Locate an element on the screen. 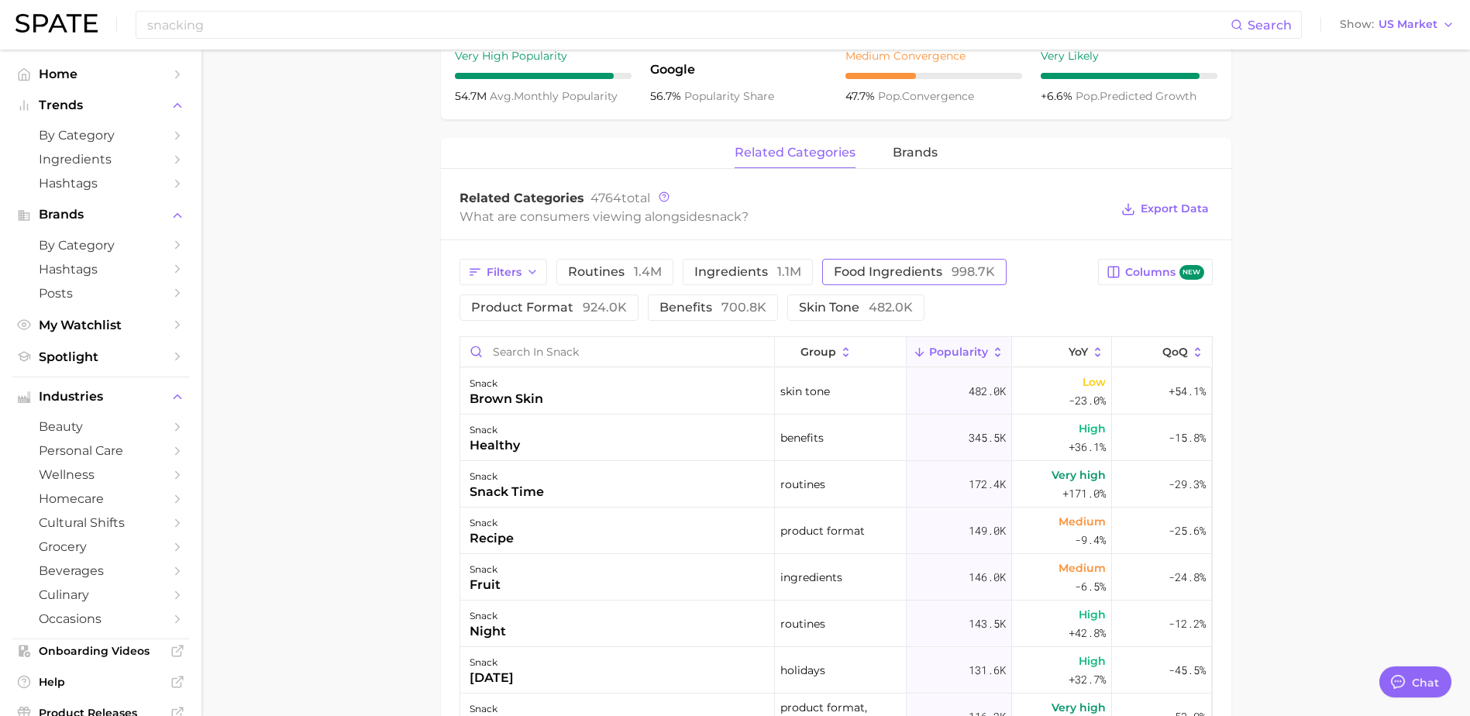 Image resolution: width=1470 pixels, height=716 pixels. span: -25.6% is located at coordinates (1187, 531).